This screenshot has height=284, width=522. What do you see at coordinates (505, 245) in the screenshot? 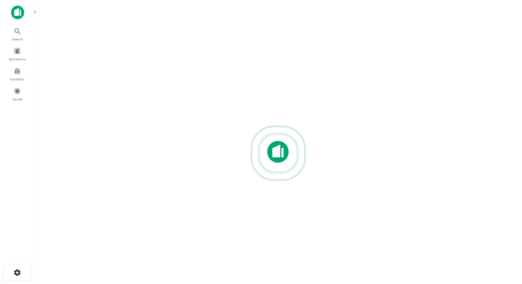
I see `div: Chat Widget` at bounding box center [505, 245].